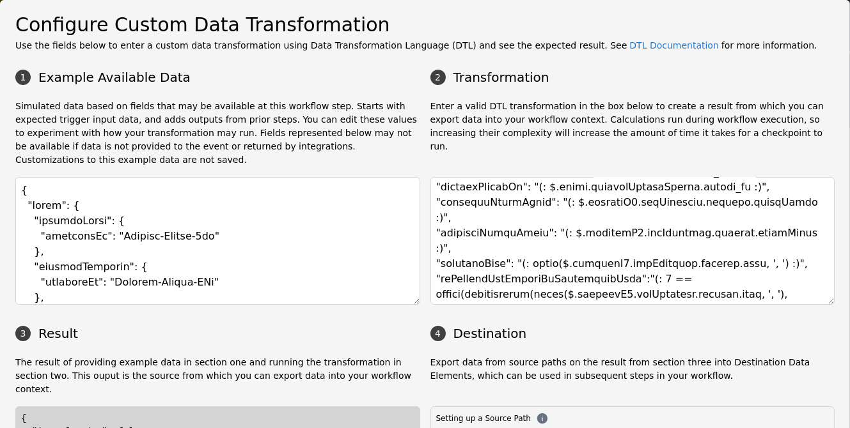 The height and width of the screenshot is (428, 850). Describe the element at coordinates (438, 77) in the screenshot. I see `div: 2` at that location.